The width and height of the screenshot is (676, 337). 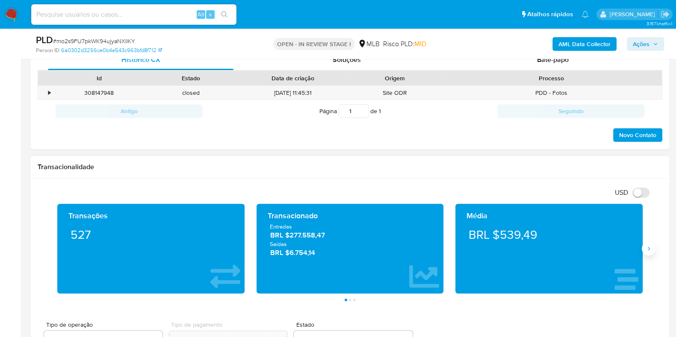 I want to click on span: s, so click(x=210, y=14).